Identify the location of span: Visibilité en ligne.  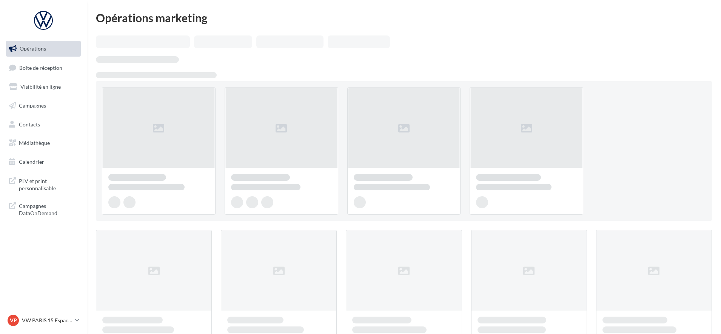
(40, 86).